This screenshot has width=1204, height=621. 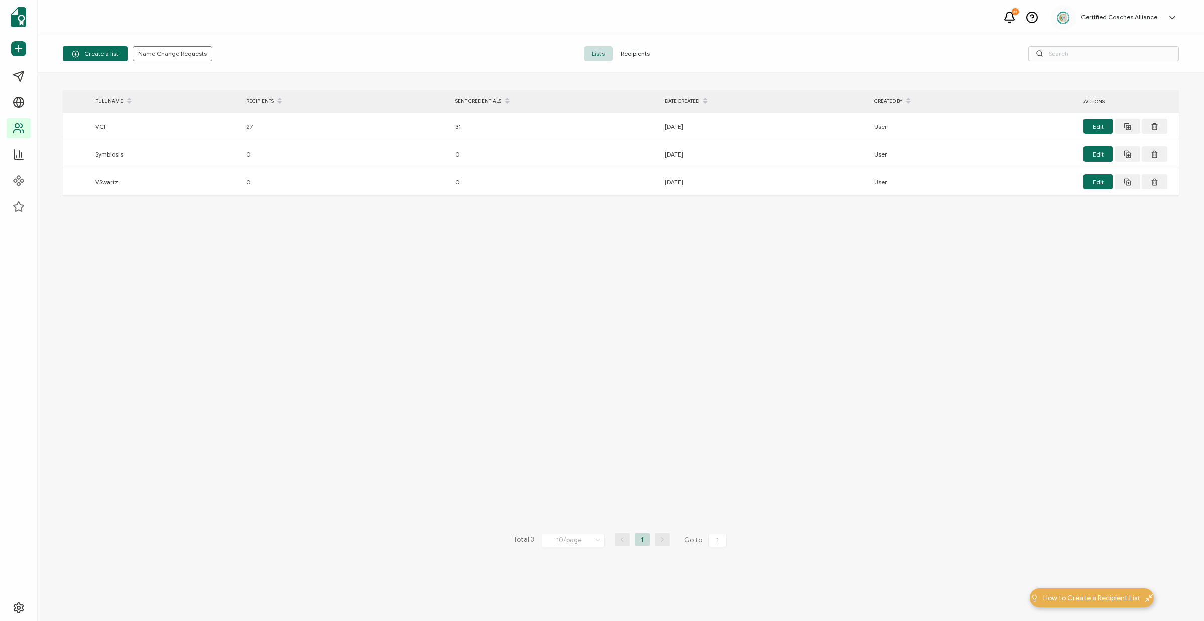 I want to click on div: 27, so click(x=345, y=126).